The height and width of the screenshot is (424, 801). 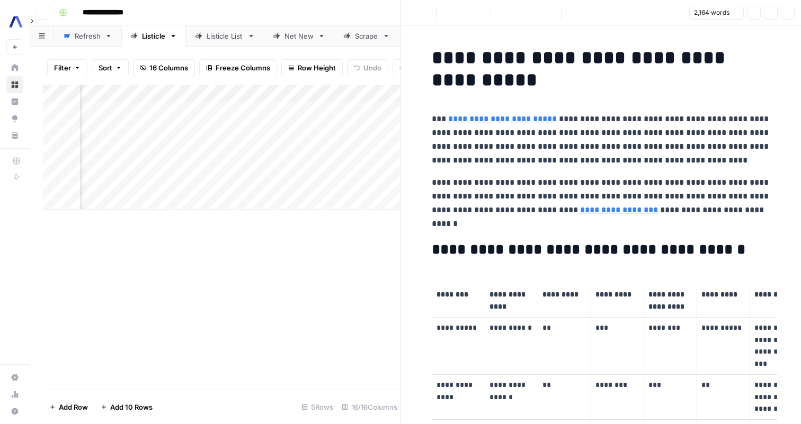 What do you see at coordinates (368, 68) in the screenshot?
I see `button: Undo` at bounding box center [368, 68].